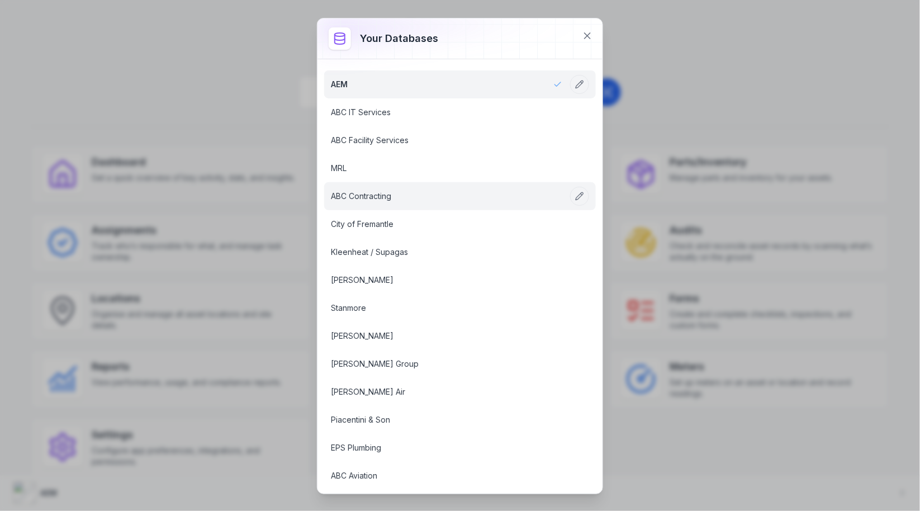 The image size is (920, 511). Describe the element at coordinates (446, 308) in the screenshot. I see `a: Stanmore` at that location.